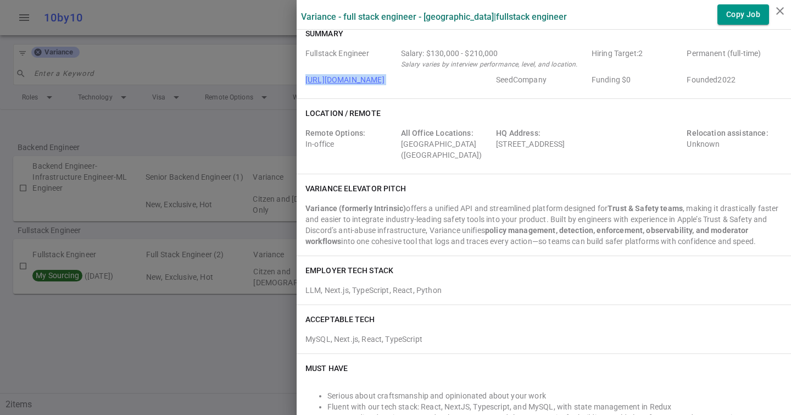  I want to click on span: Relocation assistance:, so click(727, 133).